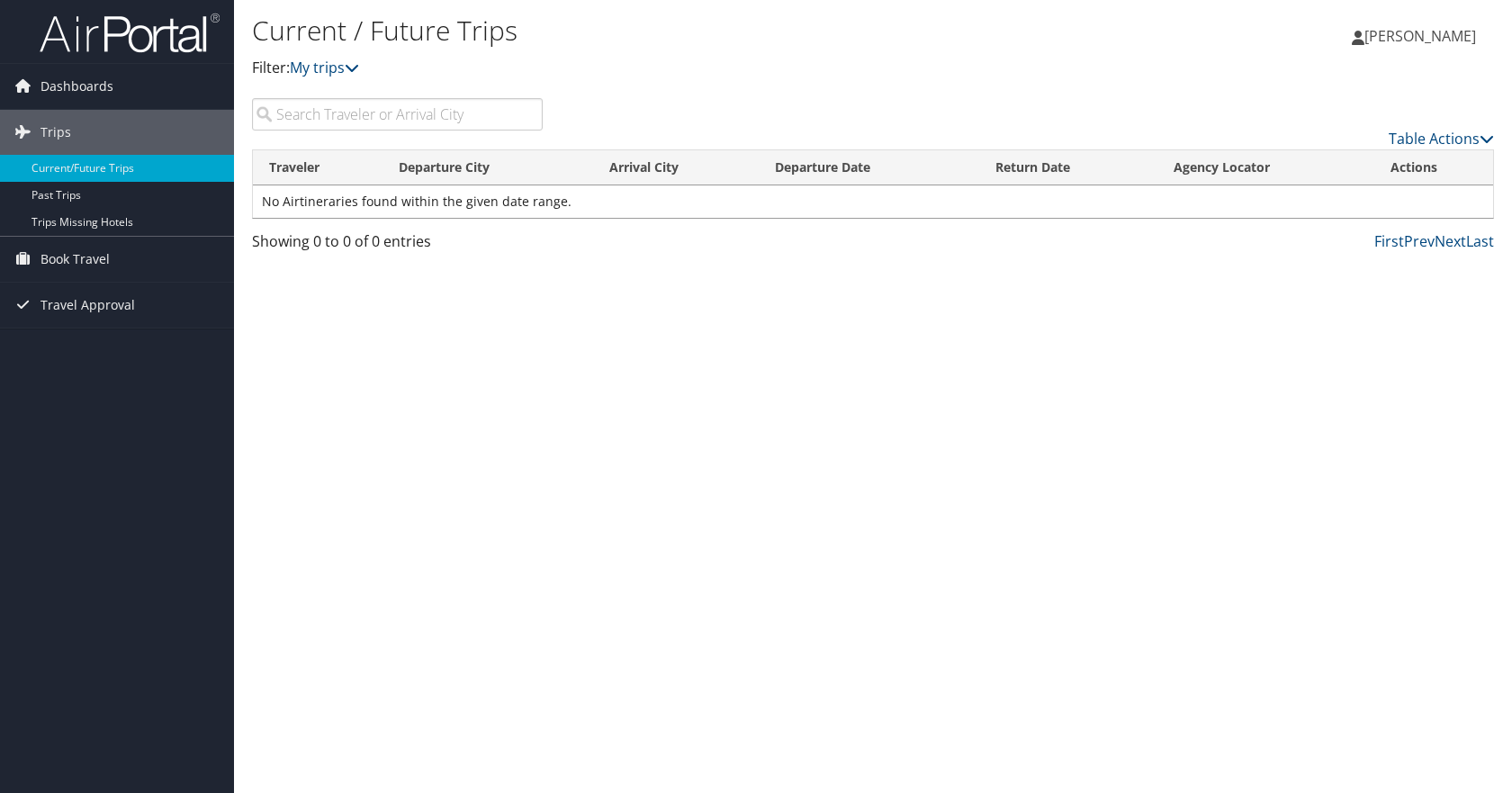  What do you see at coordinates (676, 167) in the screenshot?
I see `th: Arrival City: activate to sort column ascending` at bounding box center [676, 167].